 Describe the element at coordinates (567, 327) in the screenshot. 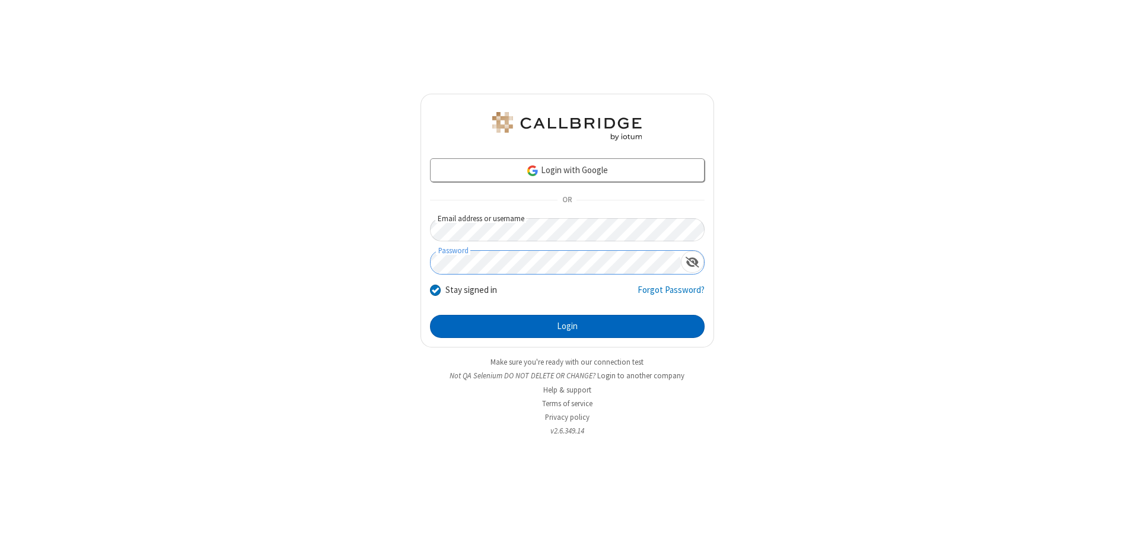

I see `button: Login` at that location.